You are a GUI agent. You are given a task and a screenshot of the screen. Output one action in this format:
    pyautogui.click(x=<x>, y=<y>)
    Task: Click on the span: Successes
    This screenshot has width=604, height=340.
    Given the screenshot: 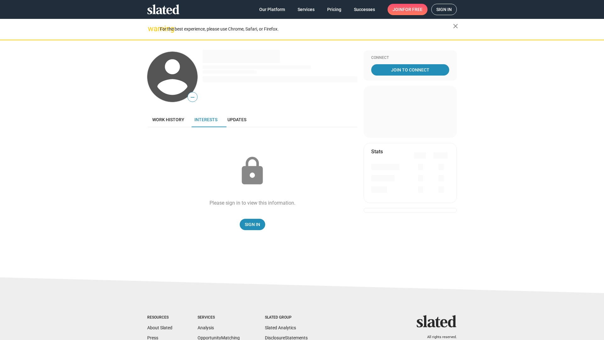 What is the action you would take?
    pyautogui.click(x=364, y=9)
    